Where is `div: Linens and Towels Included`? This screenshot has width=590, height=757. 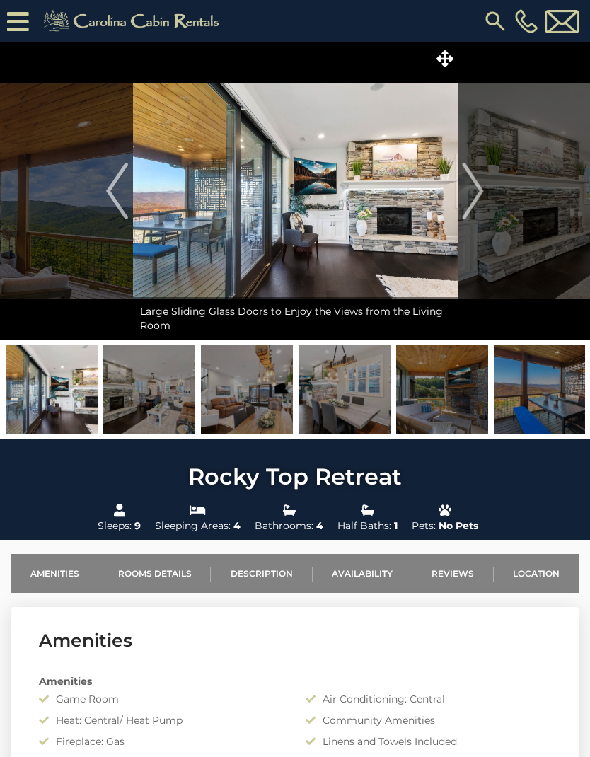 div: Linens and Towels Included is located at coordinates (428, 742).